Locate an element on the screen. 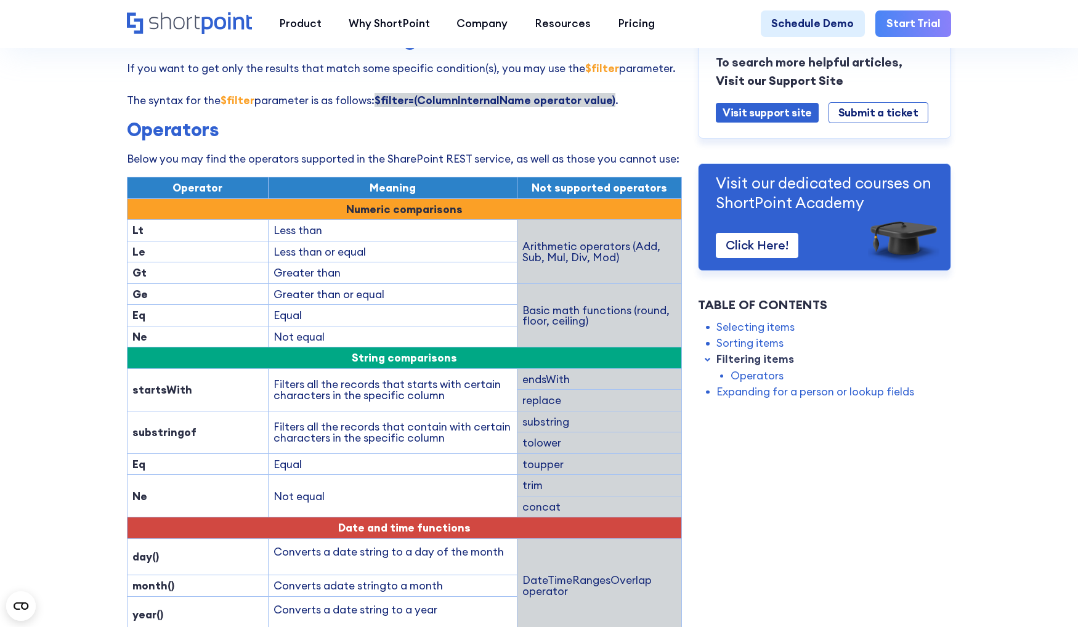  strong: Le is located at coordinates (139, 251).